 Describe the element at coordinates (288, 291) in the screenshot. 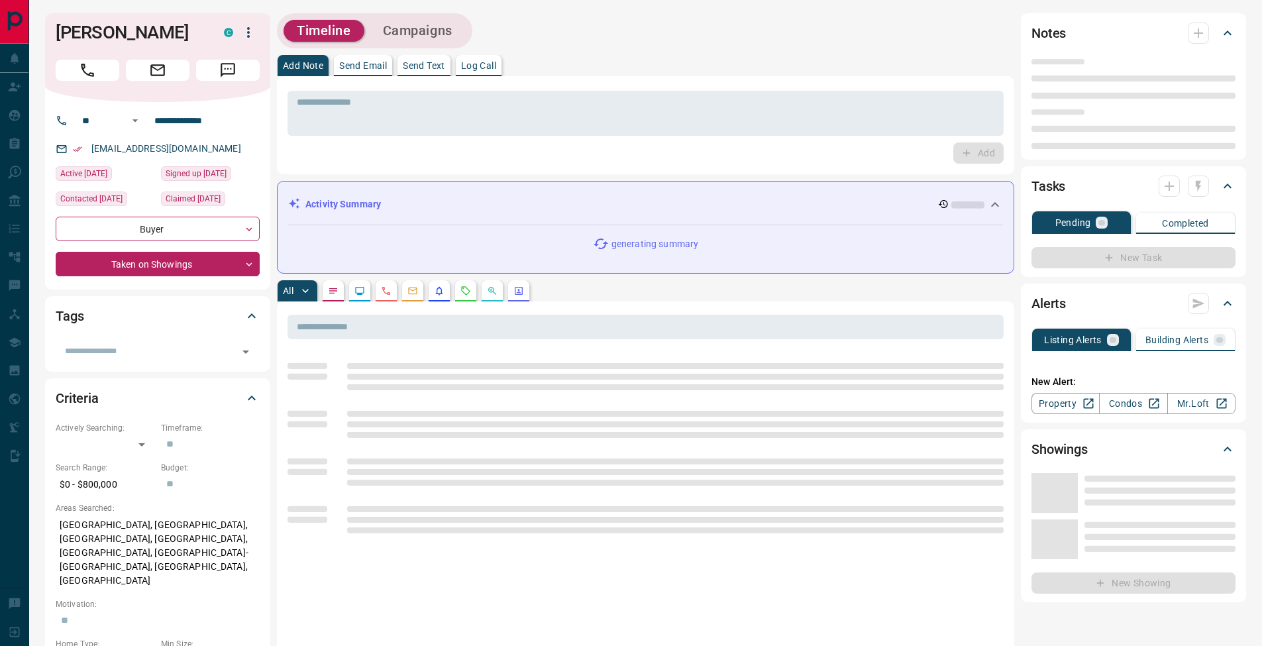

I see `p: All` at that location.